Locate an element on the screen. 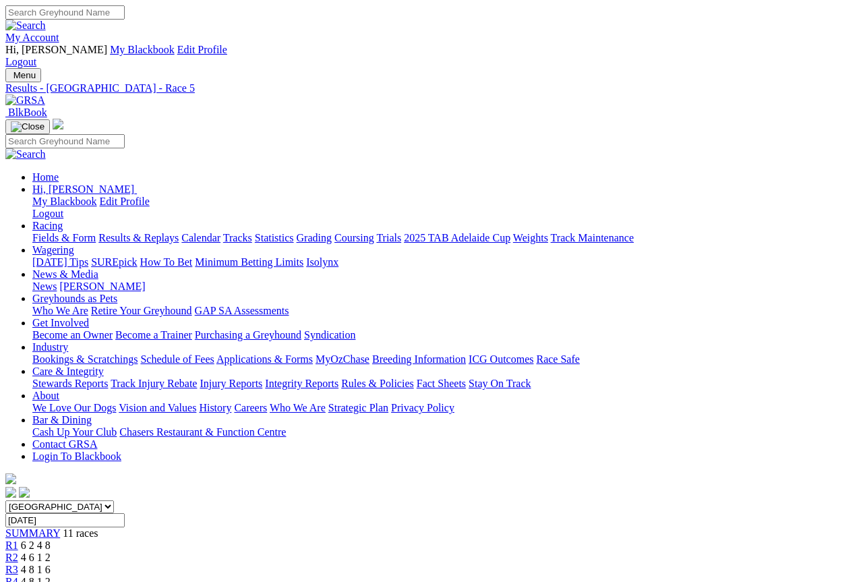  a: Schedule of Fees is located at coordinates (177, 359).